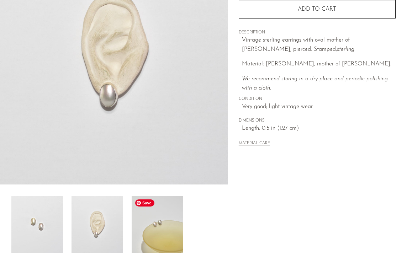 The width and height of the screenshot is (407, 268). I want to click on span: Very good; light vintage wear., so click(319, 107).